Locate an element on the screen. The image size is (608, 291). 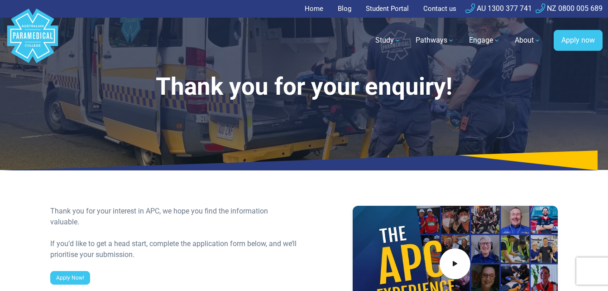
a: Engage is located at coordinates (485, 40).